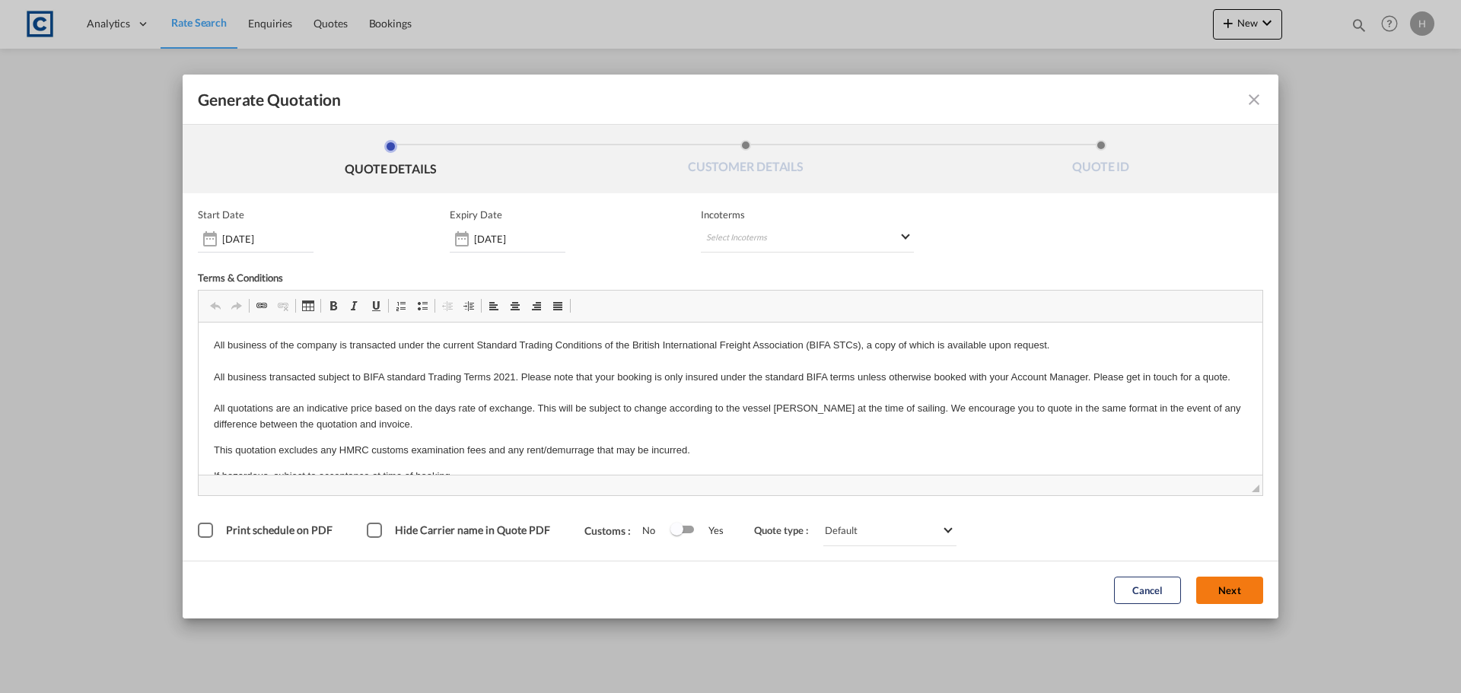  What do you see at coordinates (709, 530) in the screenshot?
I see `span: Yes` at bounding box center [709, 530].